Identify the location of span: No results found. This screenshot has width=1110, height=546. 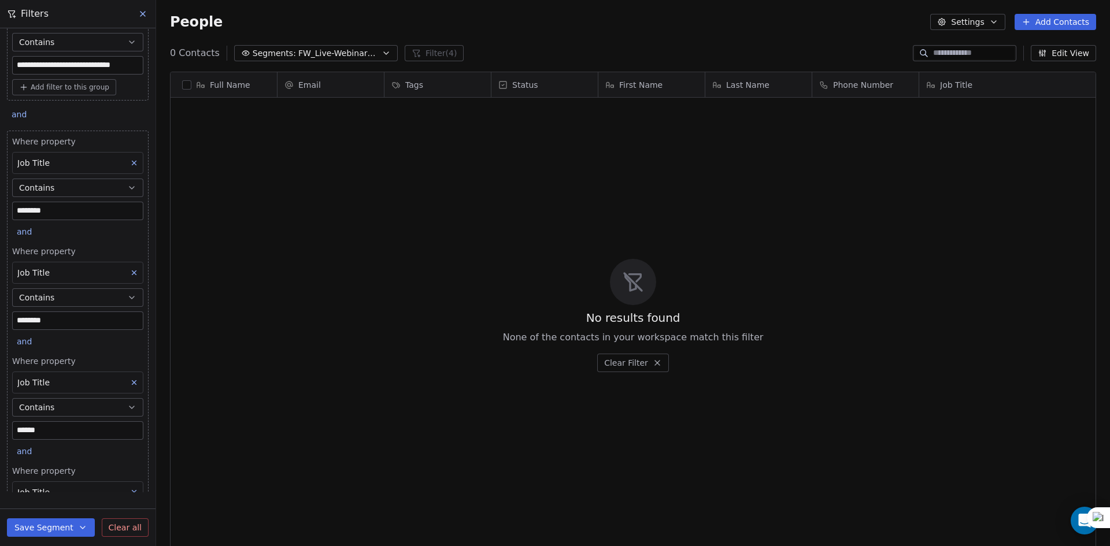
(633, 318).